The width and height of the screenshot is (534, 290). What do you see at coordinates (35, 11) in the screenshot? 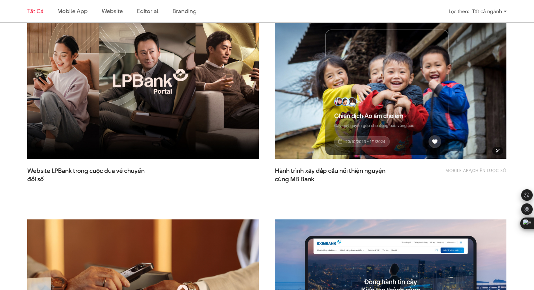
I see `a: Tất cả` at bounding box center [35, 11].